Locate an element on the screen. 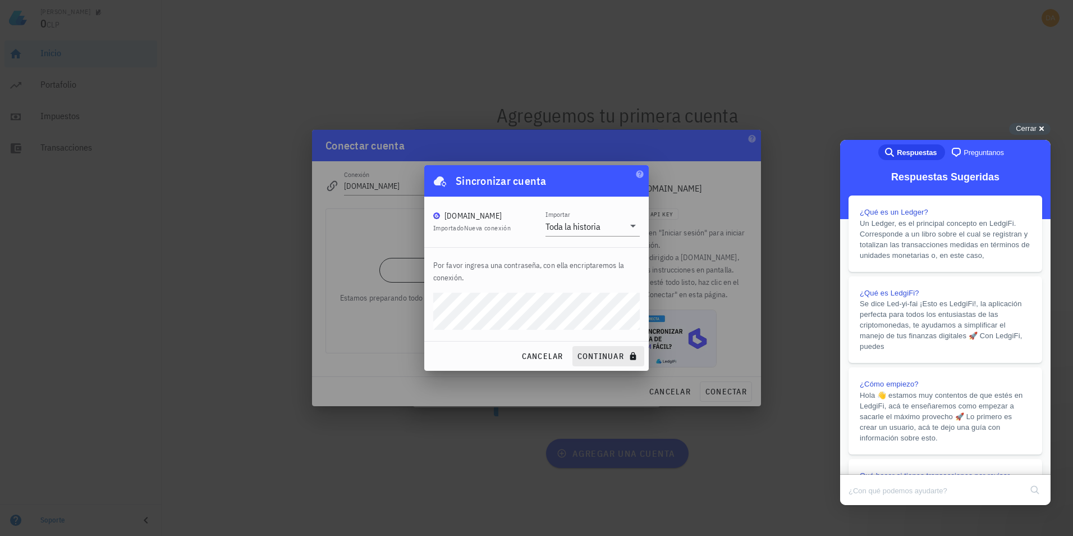  span: Importado is located at coordinates (472, 227).